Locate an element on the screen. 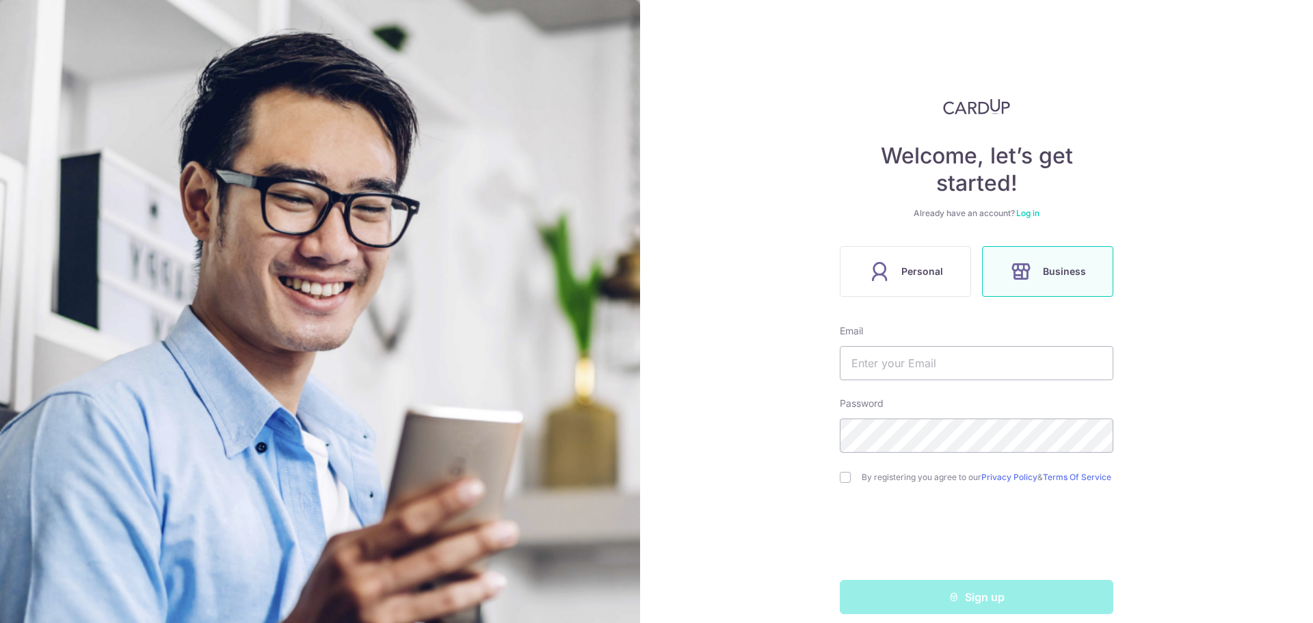 The height and width of the screenshot is (623, 1313). a: Personal is located at coordinates (905, 271).